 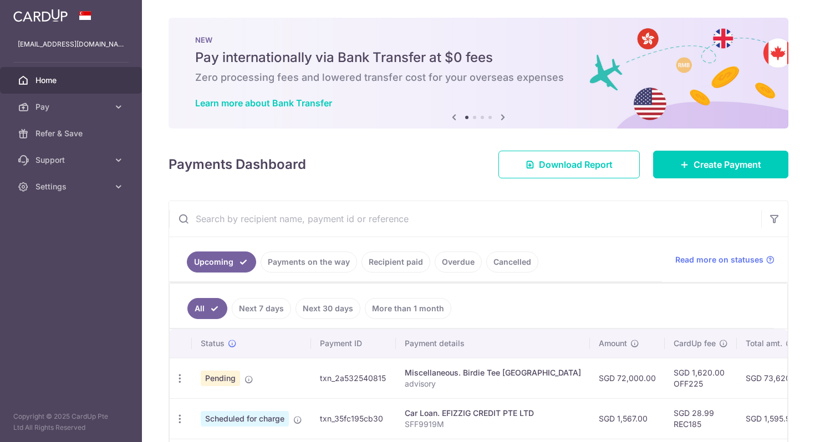 I want to click on span: CardUp fee, so click(x=694, y=344).